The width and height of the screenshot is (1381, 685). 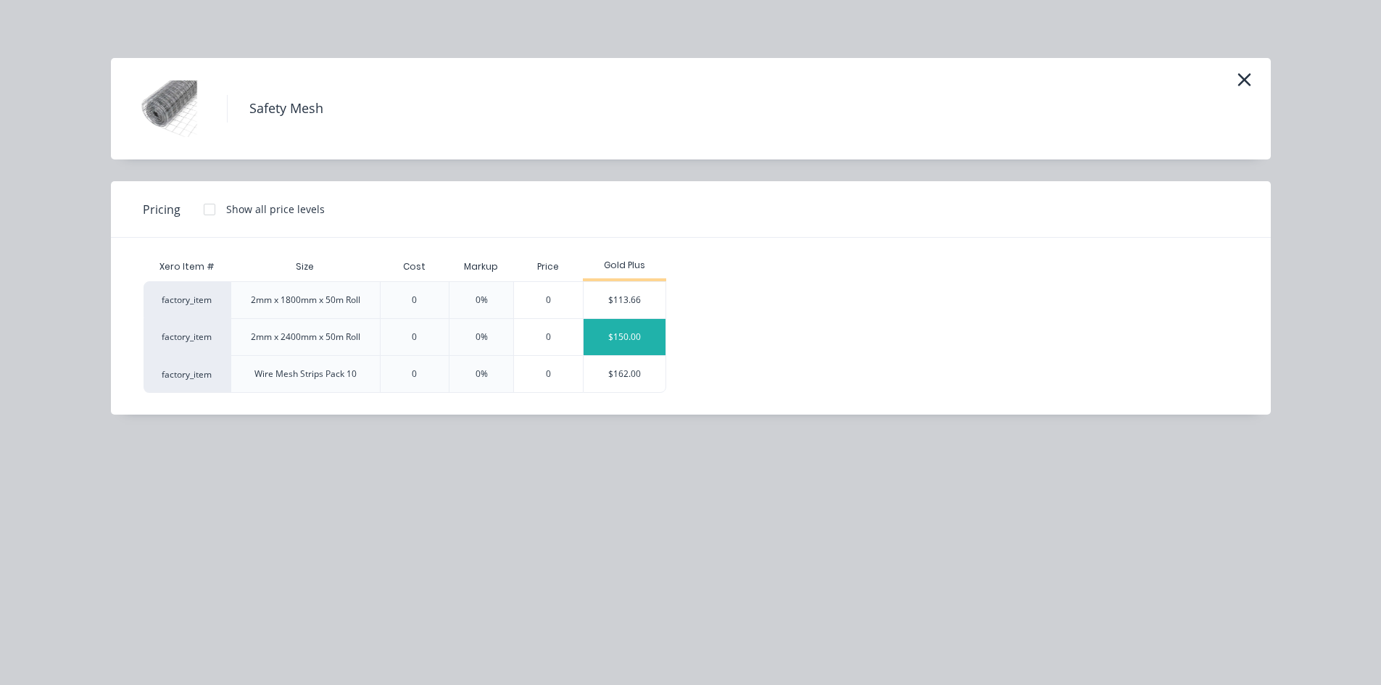 I want to click on div: $162.00, so click(x=624, y=374).